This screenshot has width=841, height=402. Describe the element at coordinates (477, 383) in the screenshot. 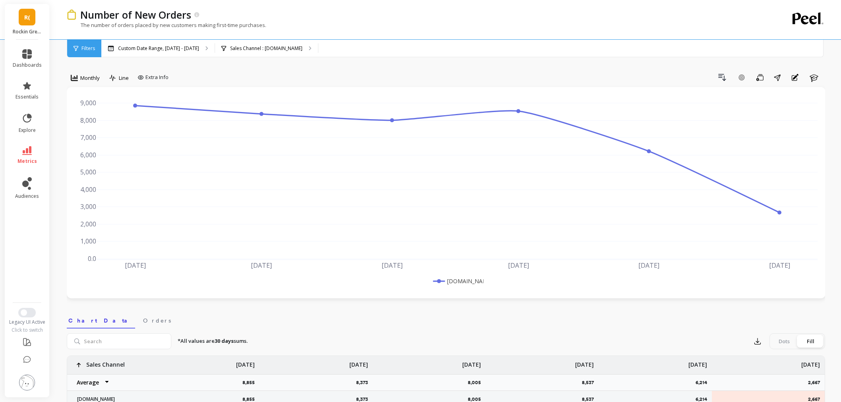

I see `p: 8,005` at that location.